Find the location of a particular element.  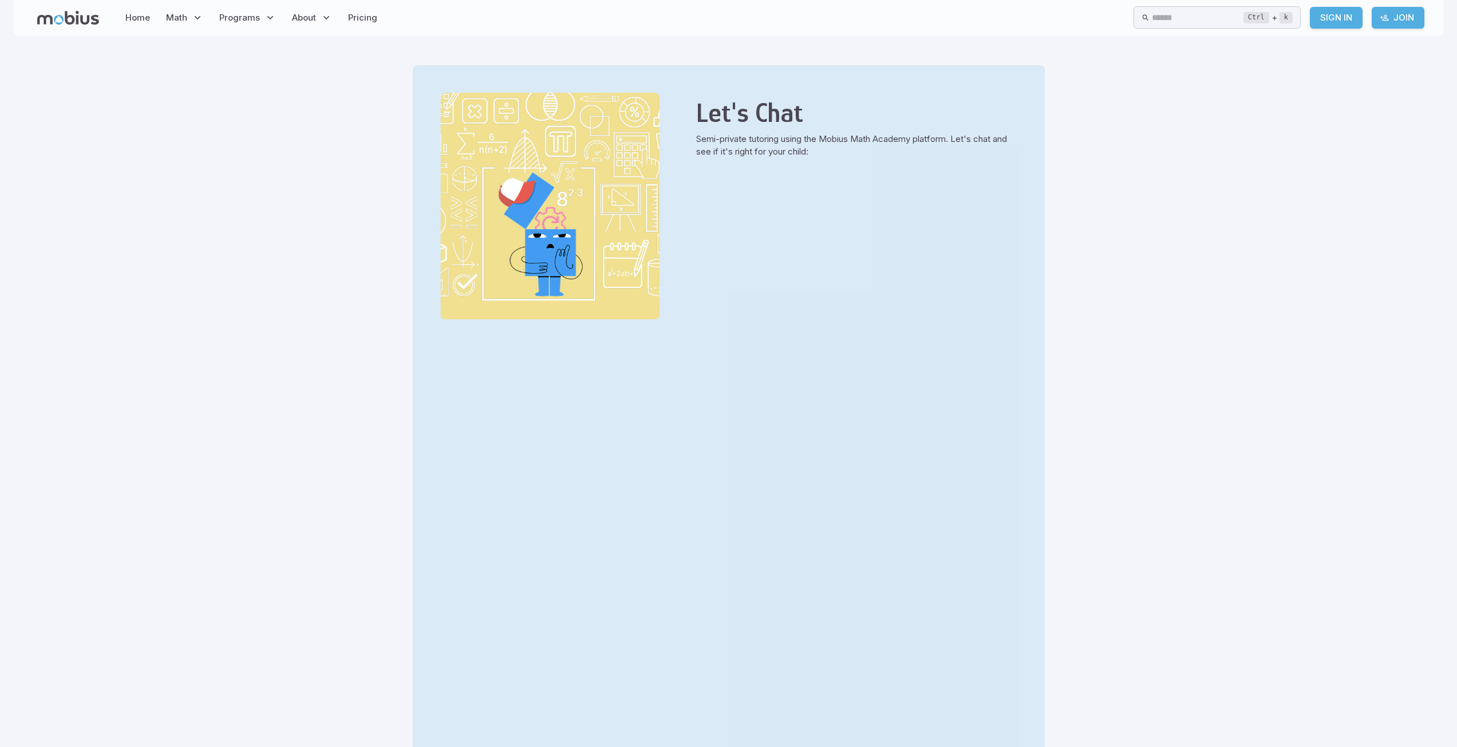

span: Programs is located at coordinates (239, 18).